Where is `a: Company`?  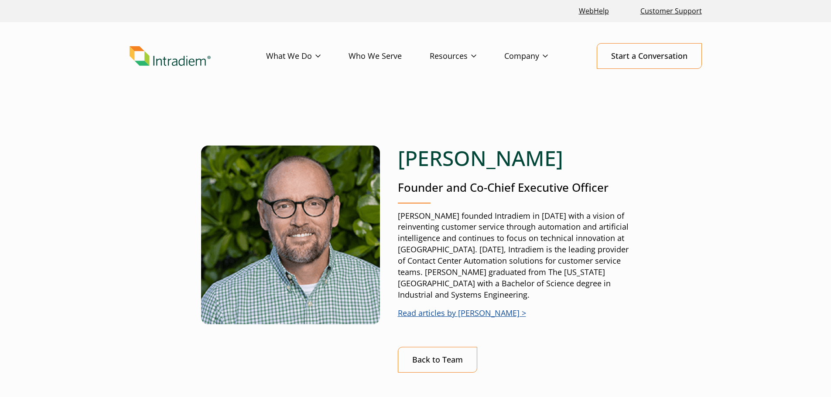
a: Company is located at coordinates (540, 56).